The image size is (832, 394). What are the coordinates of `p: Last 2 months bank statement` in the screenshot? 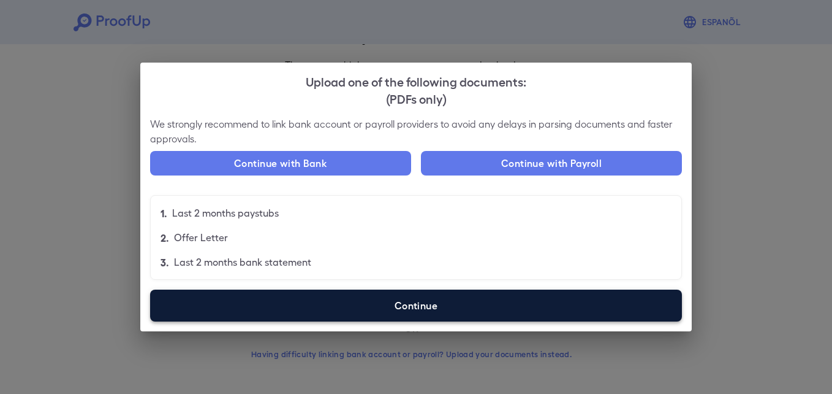 It's located at (243, 262).